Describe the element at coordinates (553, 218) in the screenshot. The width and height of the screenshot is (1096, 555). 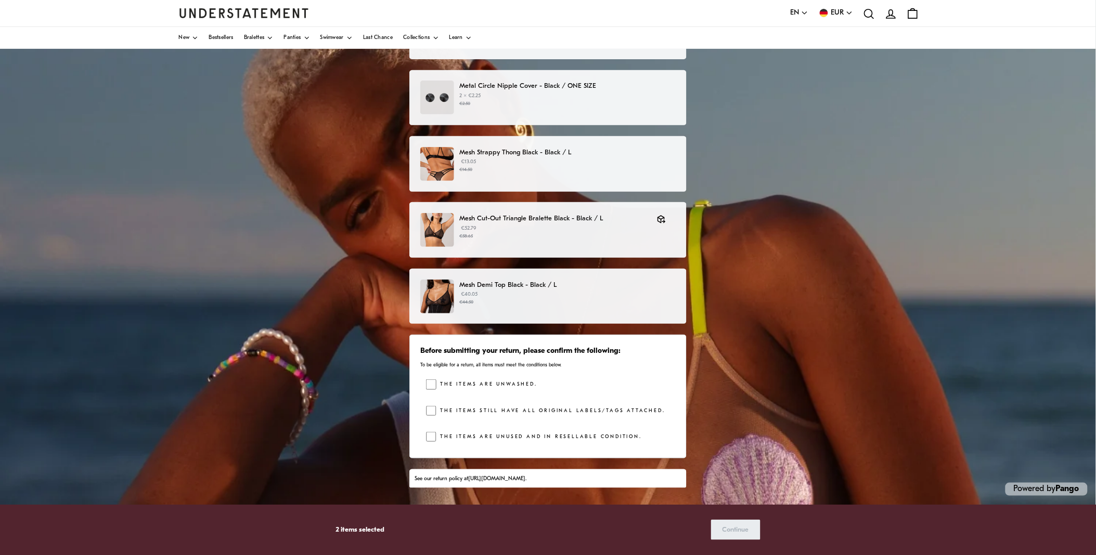
I see `p: Mesh Cut-Out Triangle Bralette Black - Black / L` at that location.